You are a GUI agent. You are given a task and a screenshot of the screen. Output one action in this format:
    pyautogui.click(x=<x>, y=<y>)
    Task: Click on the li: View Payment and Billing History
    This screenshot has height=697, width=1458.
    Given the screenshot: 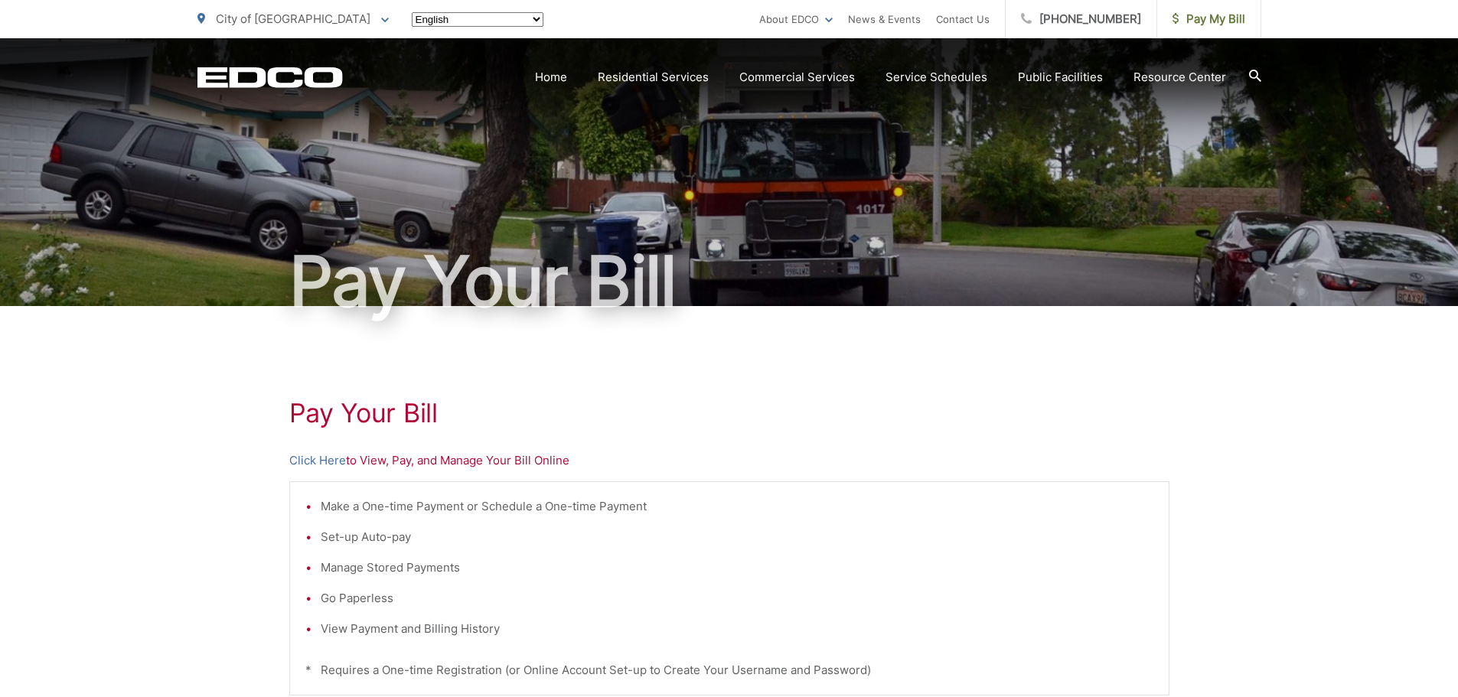 What is the action you would take?
    pyautogui.click(x=737, y=629)
    